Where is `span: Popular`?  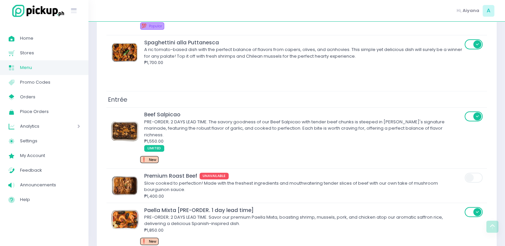 span: Popular is located at coordinates (156, 26).